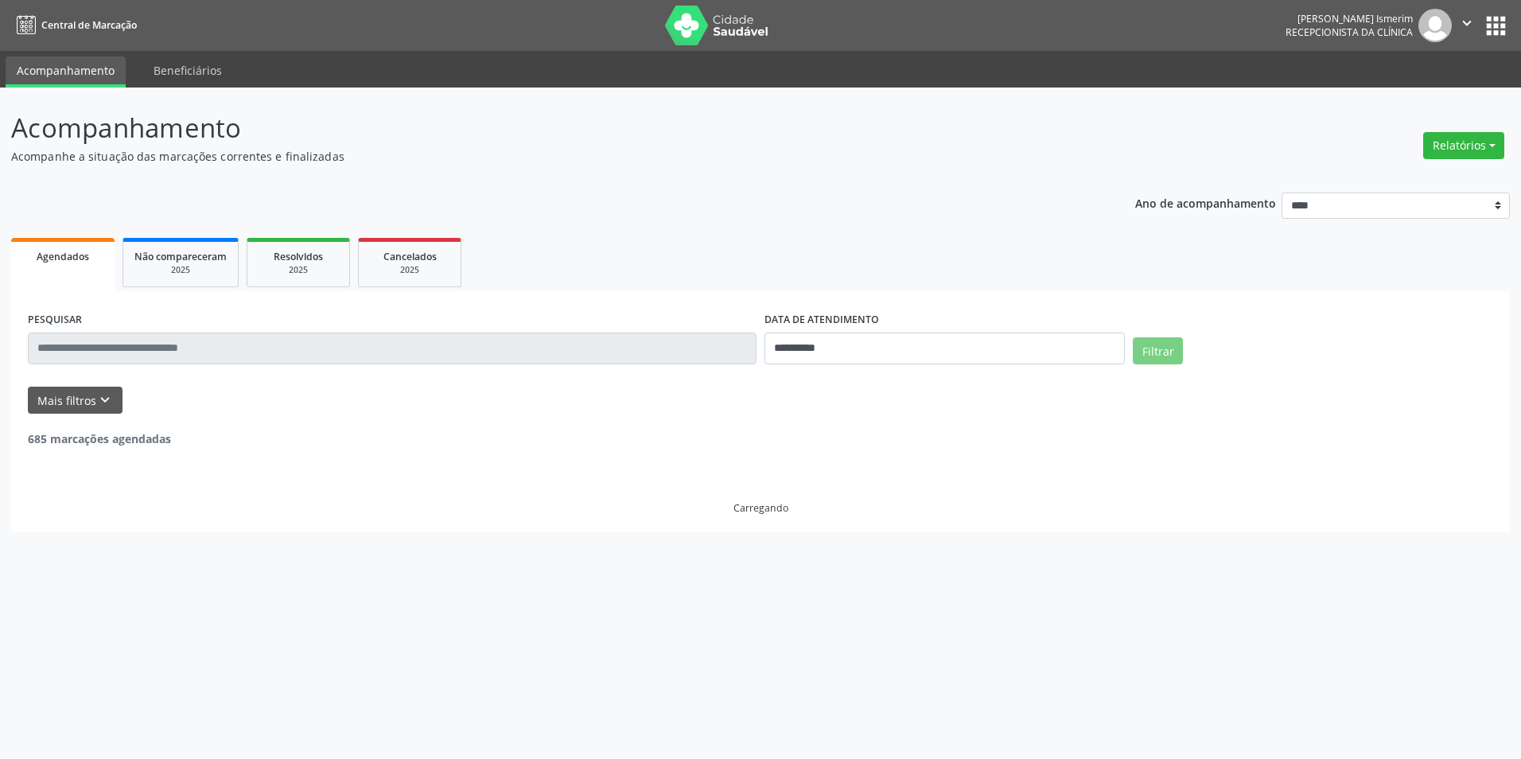  I want to click on span: Cancelados, so click(410, 256).